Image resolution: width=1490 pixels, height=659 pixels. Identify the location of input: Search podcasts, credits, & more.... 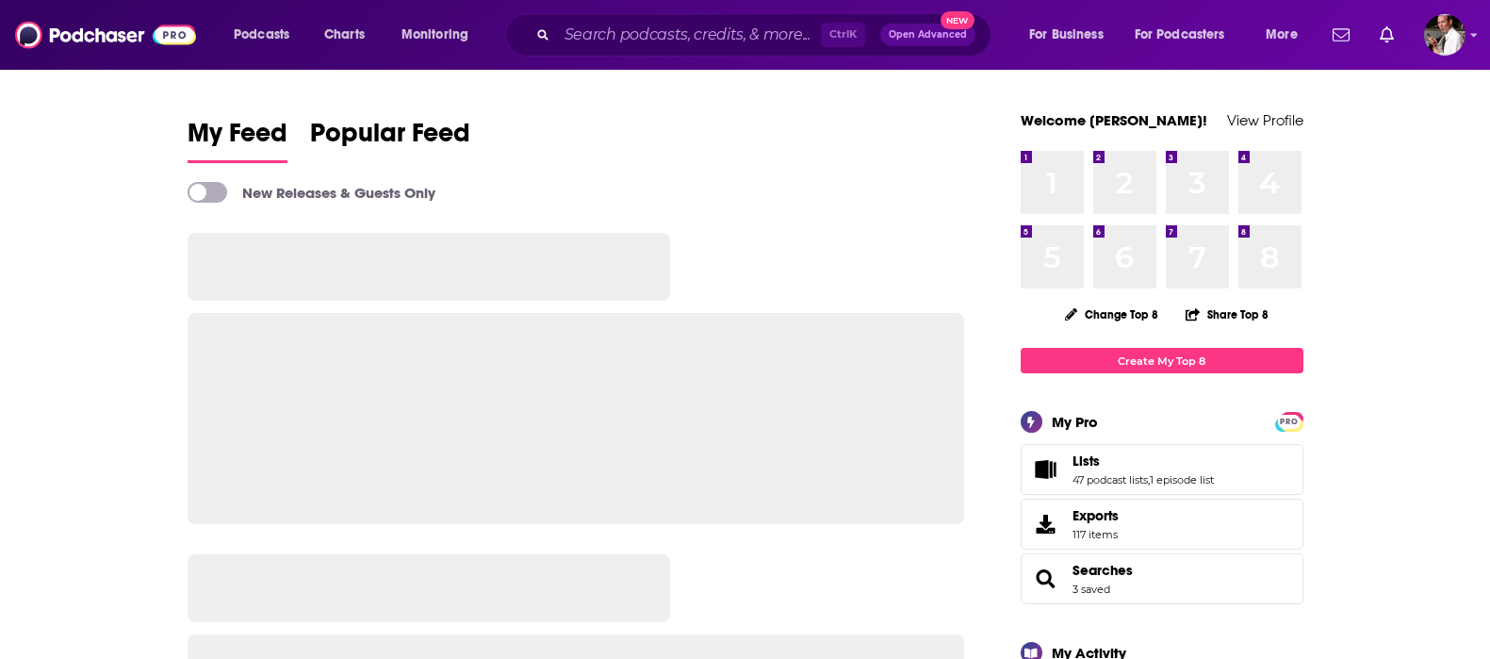
(689, 35).